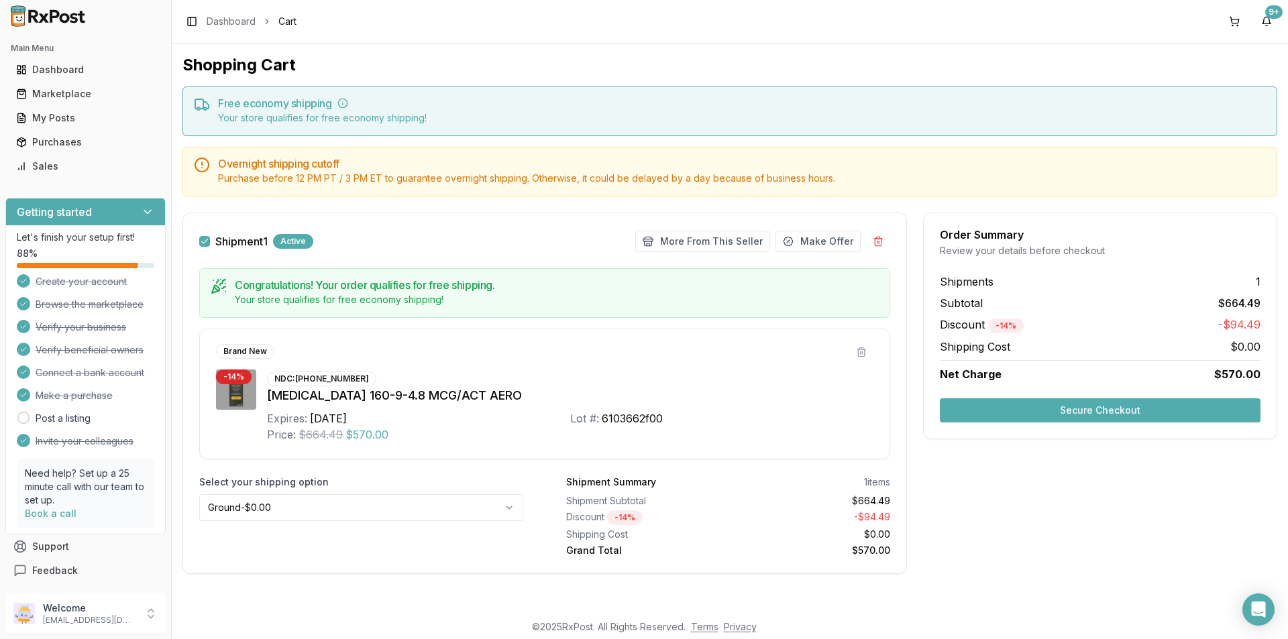 The image size is (1288, 639). What do you see at coordinates (645, 535) in the screenshot?
I see `div: Shipping Cost` at bounding box center [645, 535].